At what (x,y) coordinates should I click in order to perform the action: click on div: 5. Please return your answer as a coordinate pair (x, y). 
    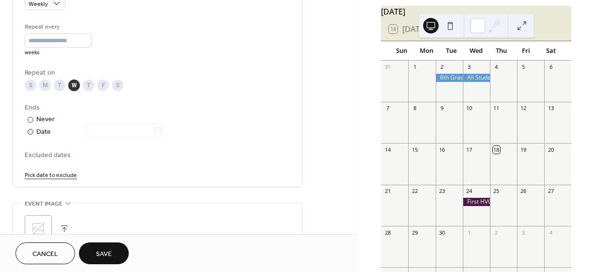
    Looking at the image, I should click on (523, 67).